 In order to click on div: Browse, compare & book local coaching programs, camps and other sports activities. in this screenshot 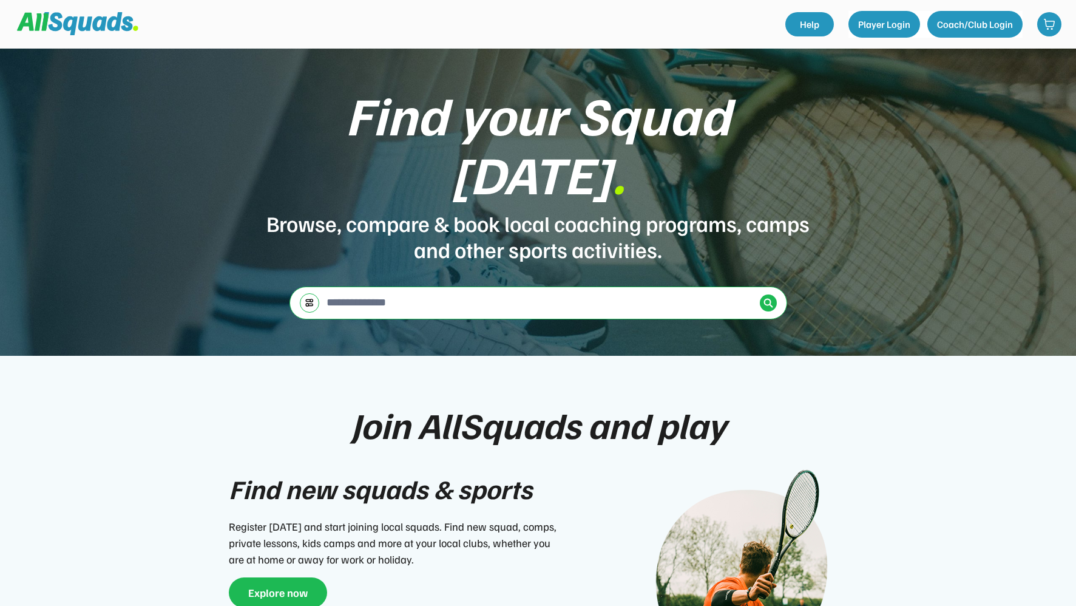, I will do `click(539, 236)`.